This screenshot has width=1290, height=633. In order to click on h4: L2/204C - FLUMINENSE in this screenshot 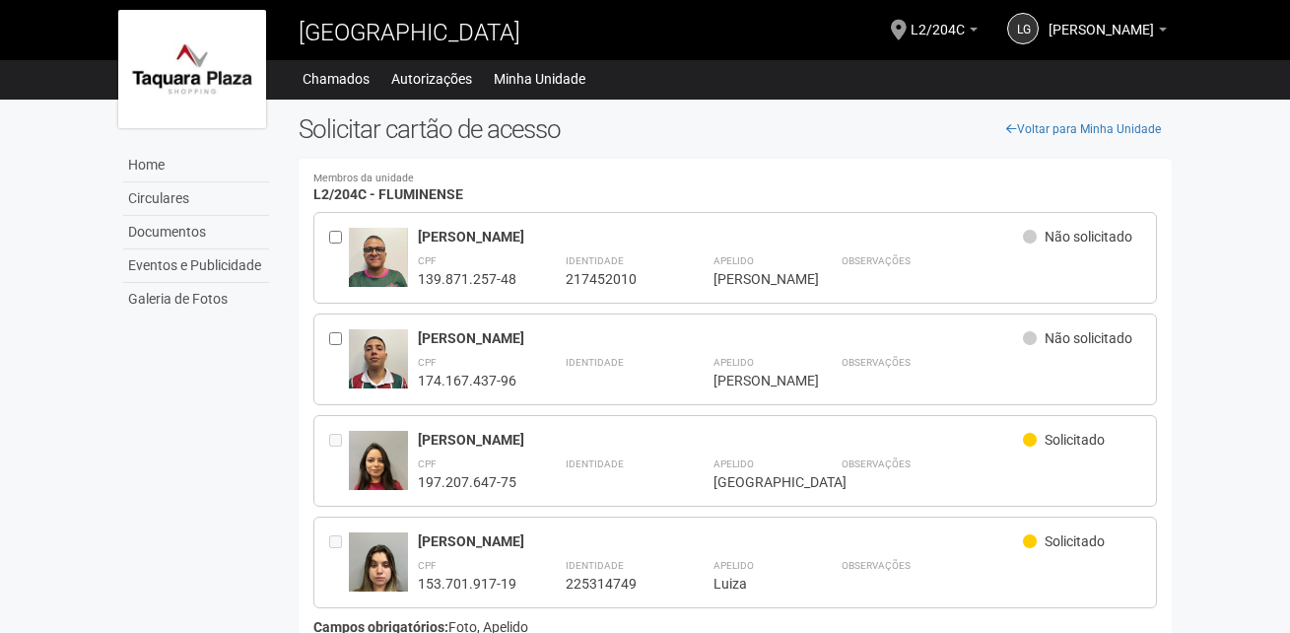, I will do `click(735, 187)`.